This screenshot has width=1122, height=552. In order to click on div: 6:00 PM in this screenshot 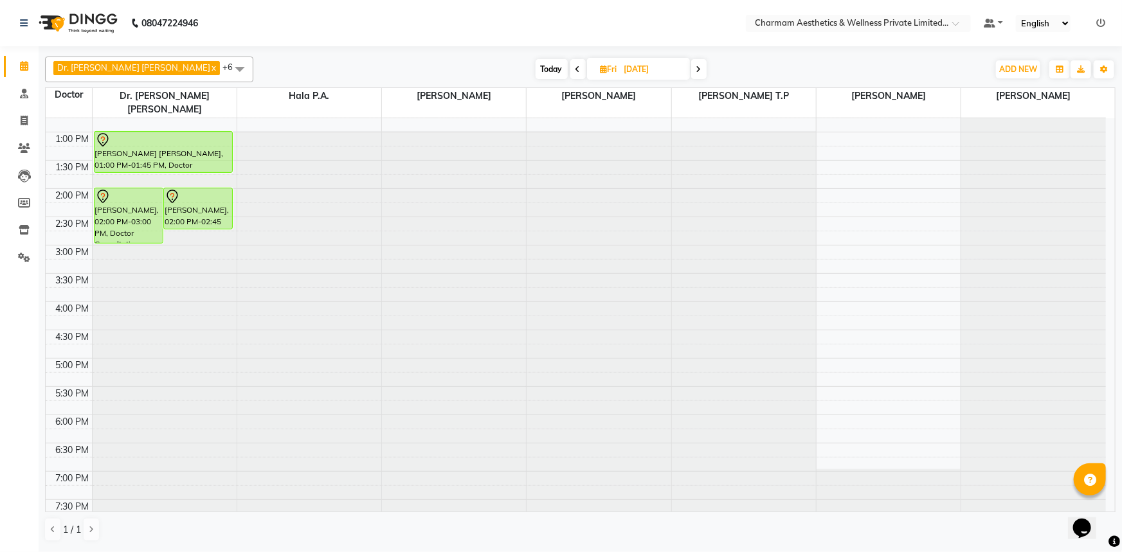, I will do `click(73, 422)`.